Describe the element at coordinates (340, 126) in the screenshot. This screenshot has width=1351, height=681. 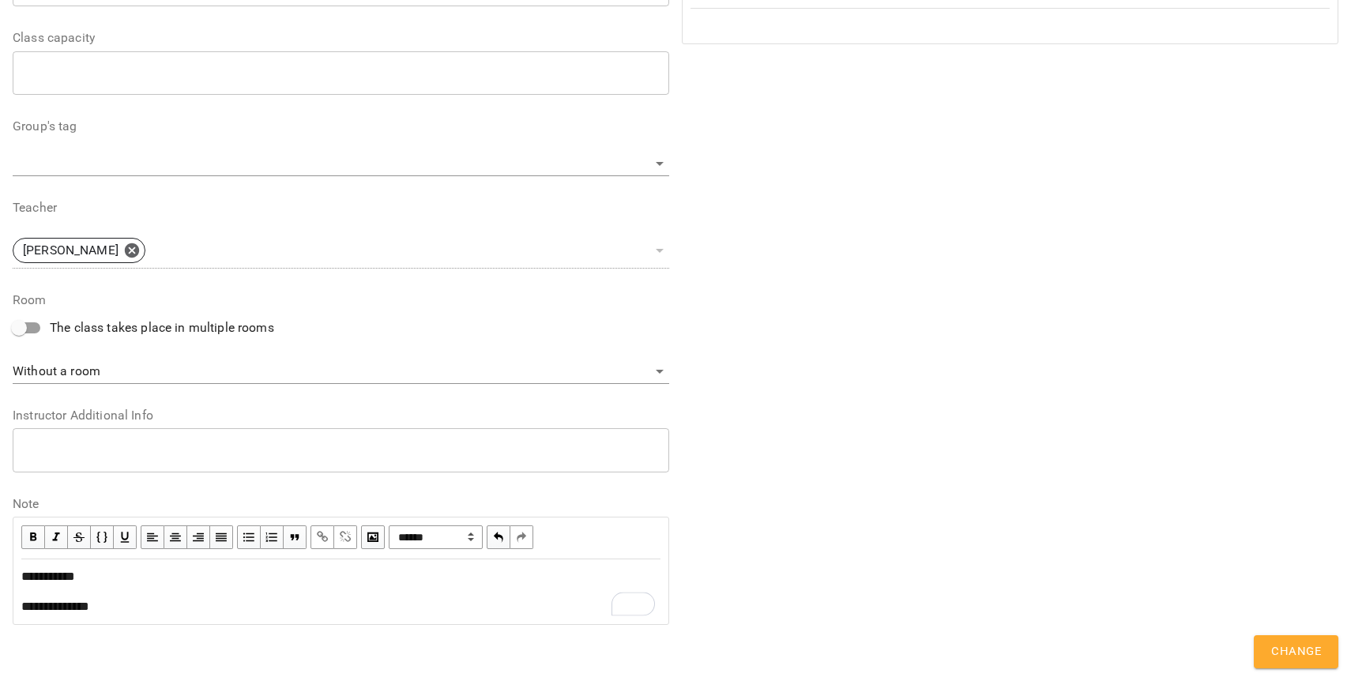
I see `label: Group's tag` at that location.